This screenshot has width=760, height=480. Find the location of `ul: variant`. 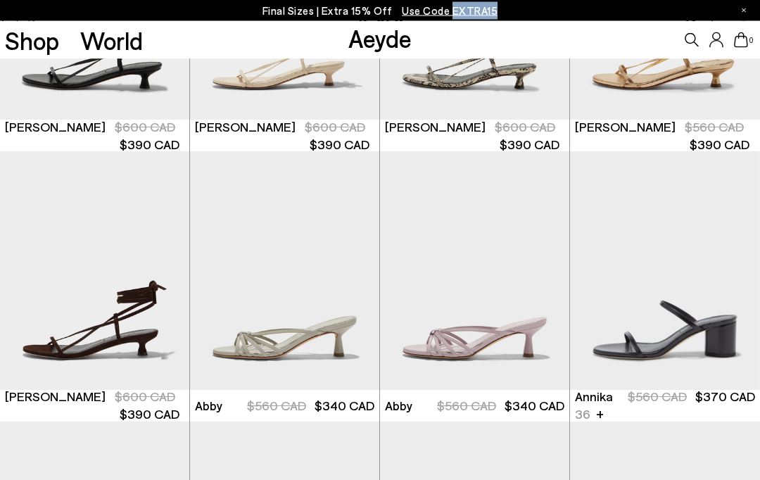

ul: variant is located at coordinates (582, 414).